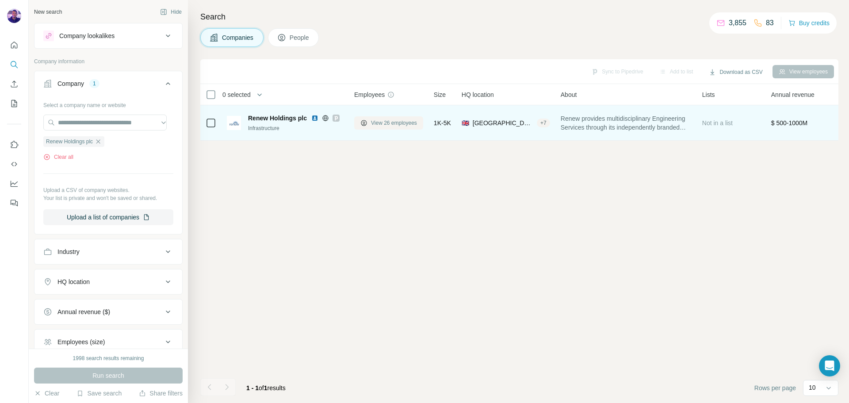 The height and width of the screenshot is (403, 849). Describe the element at coordinates (14, 164) in the screenshot. I see `button: Use Surfe API` at that location.